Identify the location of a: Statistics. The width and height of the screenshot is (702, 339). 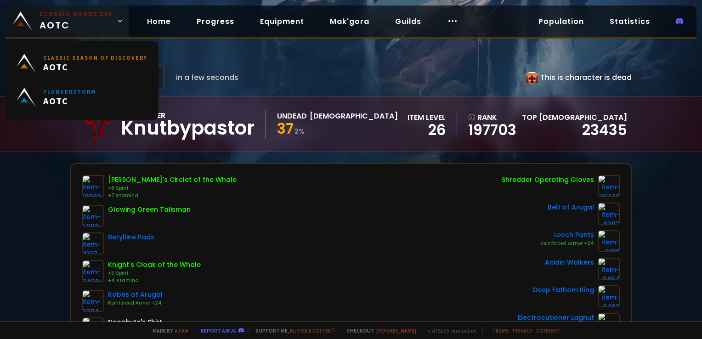
(630, 21).